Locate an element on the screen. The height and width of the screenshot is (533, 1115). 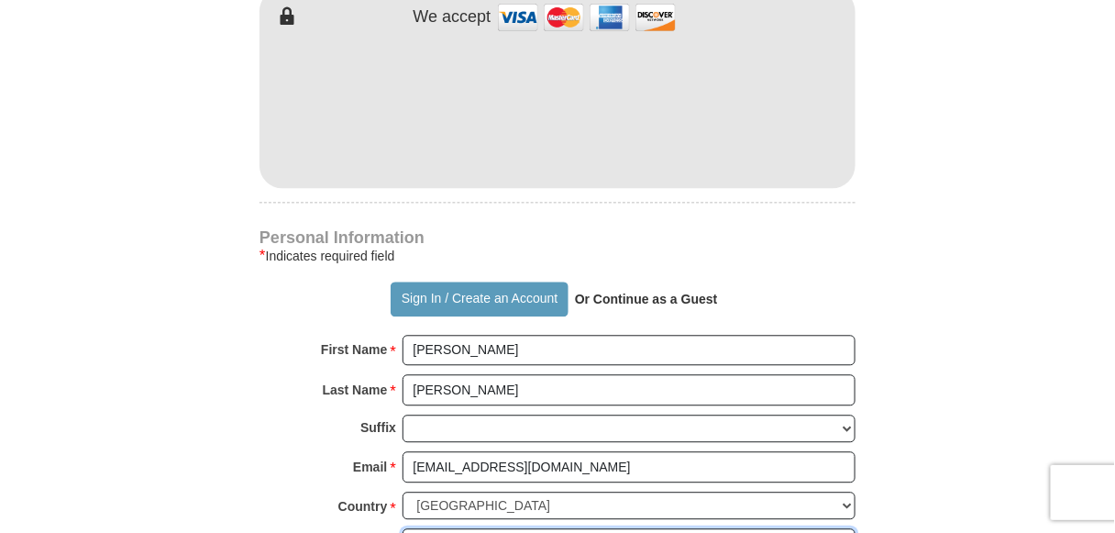
strong: Suffix is located at coordinates (378, 427).